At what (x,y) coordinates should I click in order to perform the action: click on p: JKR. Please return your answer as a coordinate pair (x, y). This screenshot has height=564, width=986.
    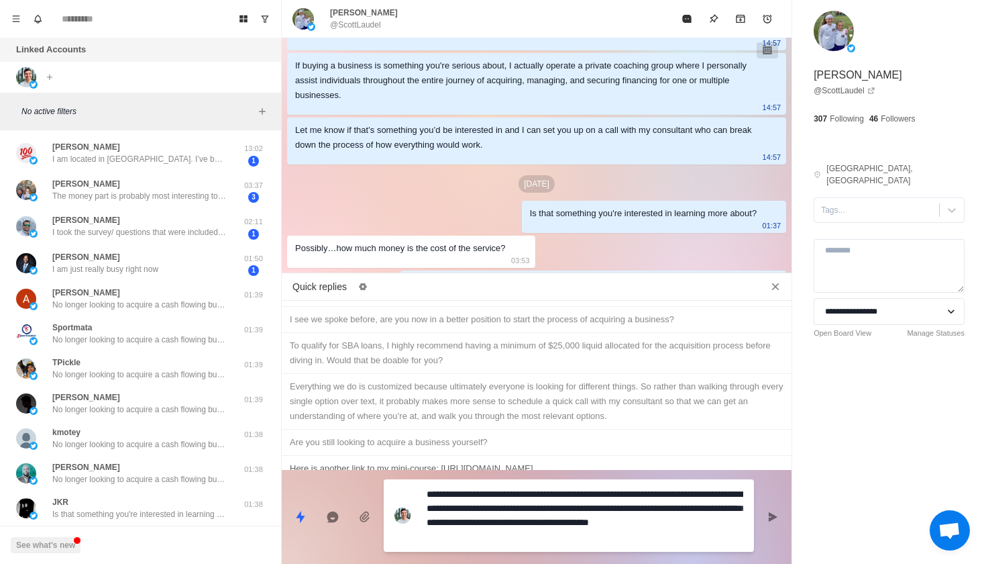
    Looking at the image, I should click on (60, 502).